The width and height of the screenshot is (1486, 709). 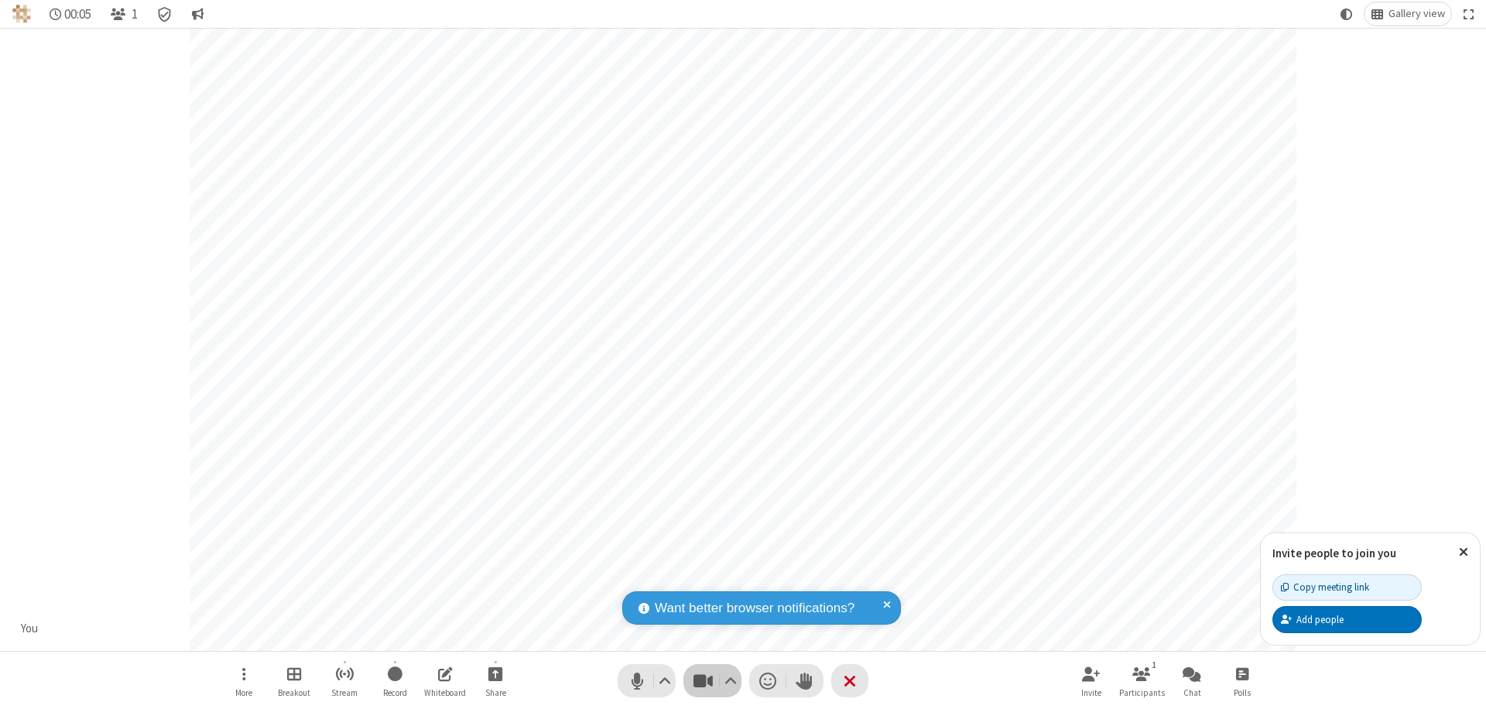 I want to click on span: Record, so click(x=395, y=693).